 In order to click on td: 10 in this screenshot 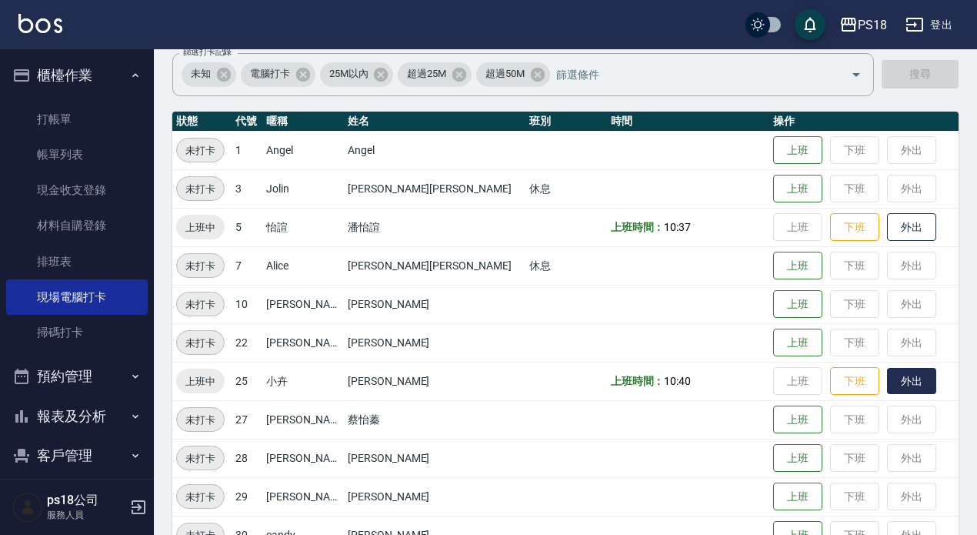, I will do `click(247, 304)`.